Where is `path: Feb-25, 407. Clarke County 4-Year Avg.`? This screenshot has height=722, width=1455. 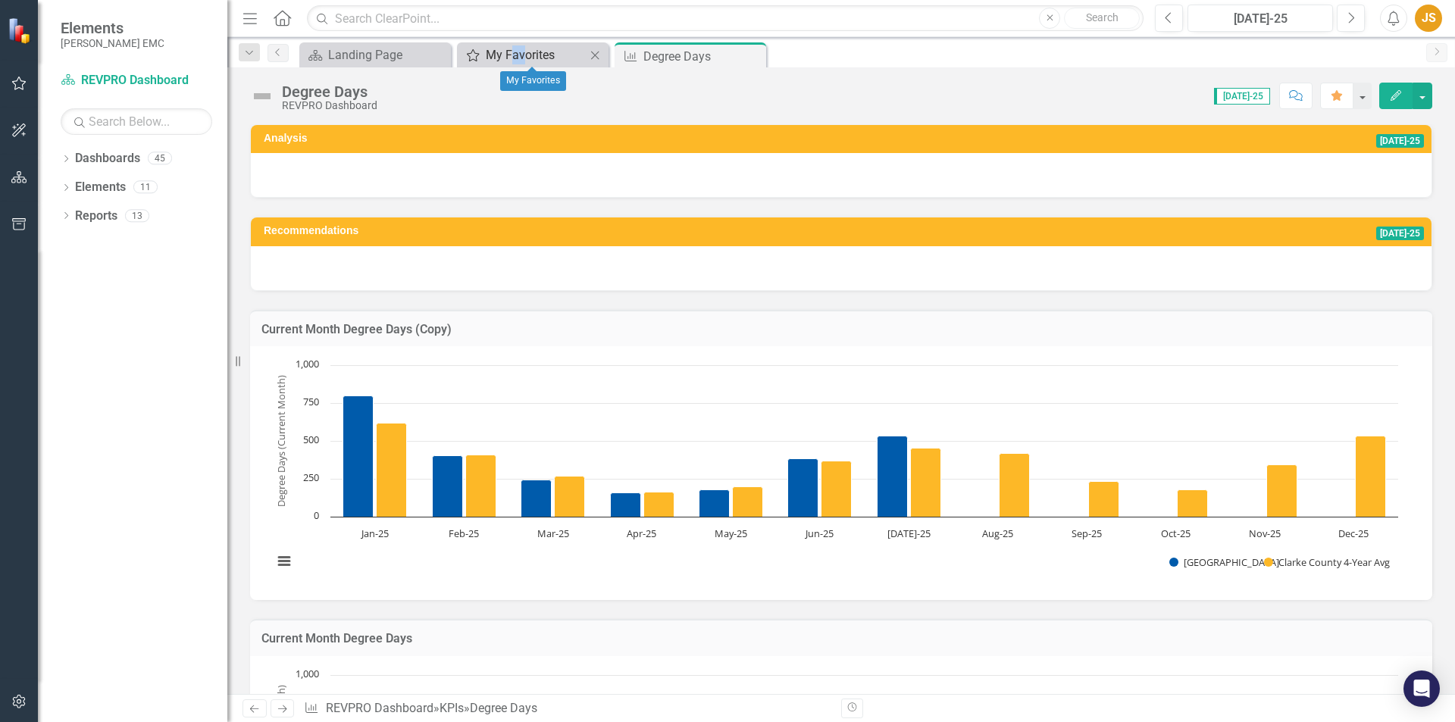 path: Feb-25, 407. Clarke County 4-Year Avg. is located at coordinates (481, 486).